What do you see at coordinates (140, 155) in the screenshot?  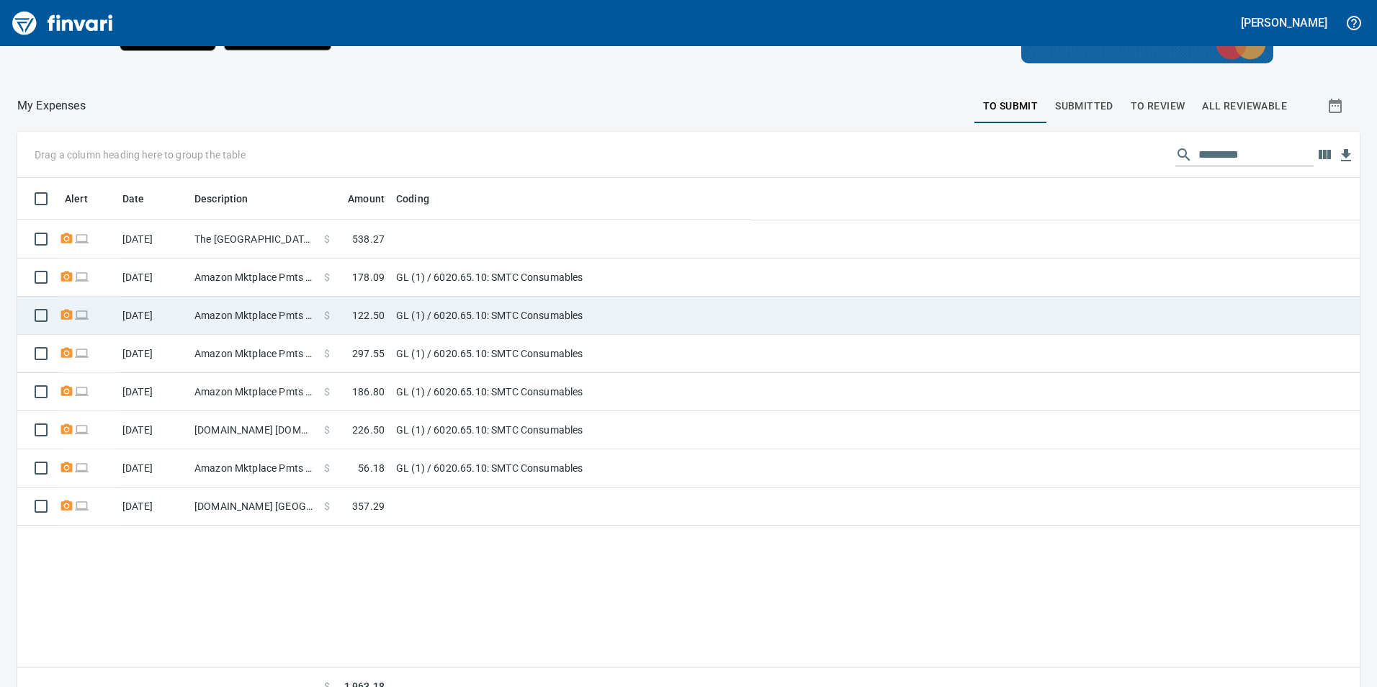 I see `p: Drag a column heading here to group the table` at bounding box center [140, 155].